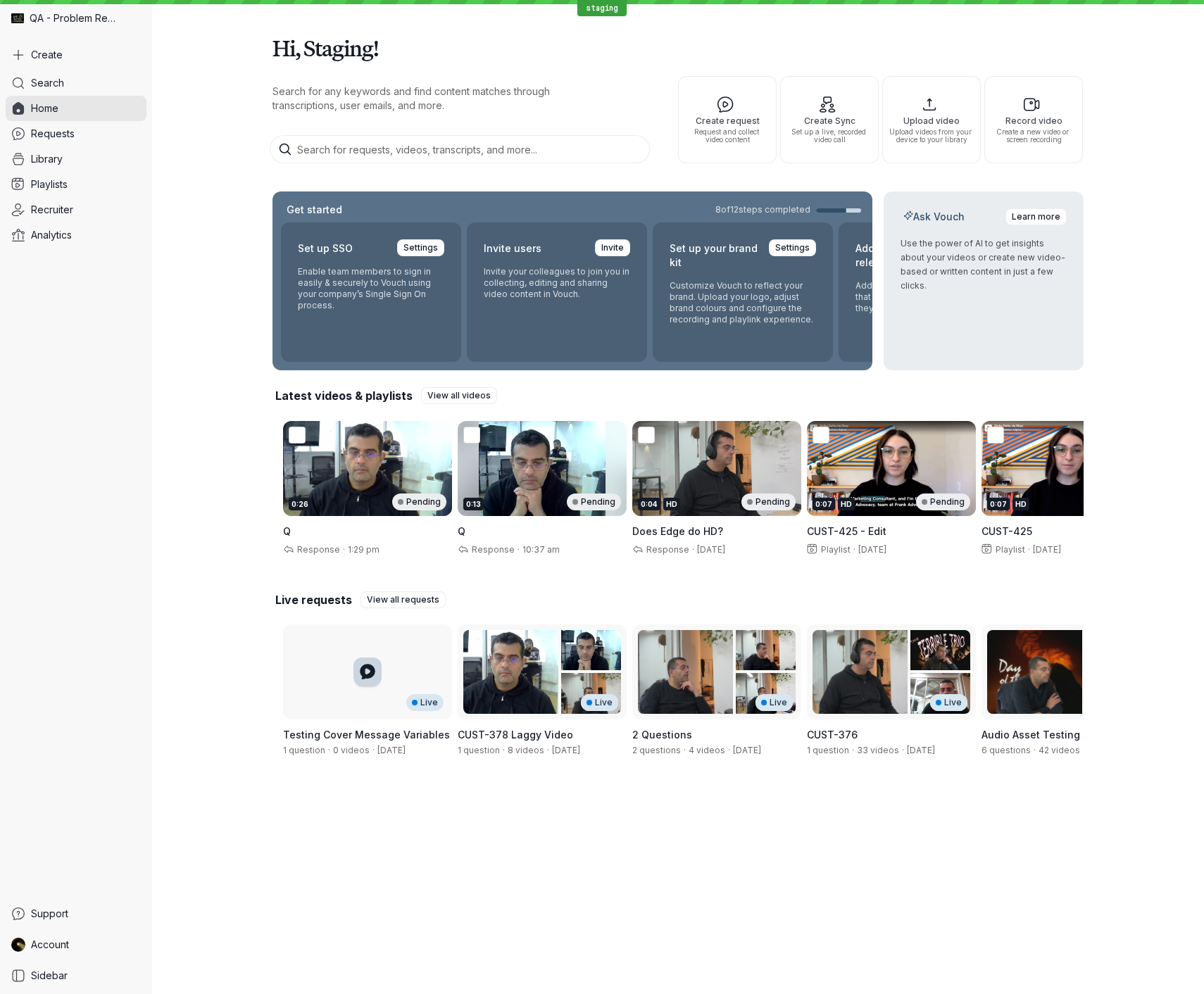 The image size is (1204, 994). I want to click on span: View all requests, so click(403, 600).